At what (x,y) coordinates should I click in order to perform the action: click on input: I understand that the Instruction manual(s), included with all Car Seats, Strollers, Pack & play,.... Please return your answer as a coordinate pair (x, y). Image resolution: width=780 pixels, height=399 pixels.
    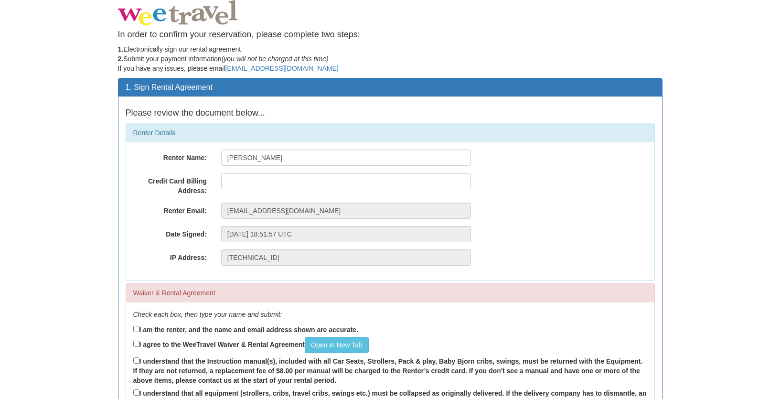
    Looking at the image, I should click on (136, 360).